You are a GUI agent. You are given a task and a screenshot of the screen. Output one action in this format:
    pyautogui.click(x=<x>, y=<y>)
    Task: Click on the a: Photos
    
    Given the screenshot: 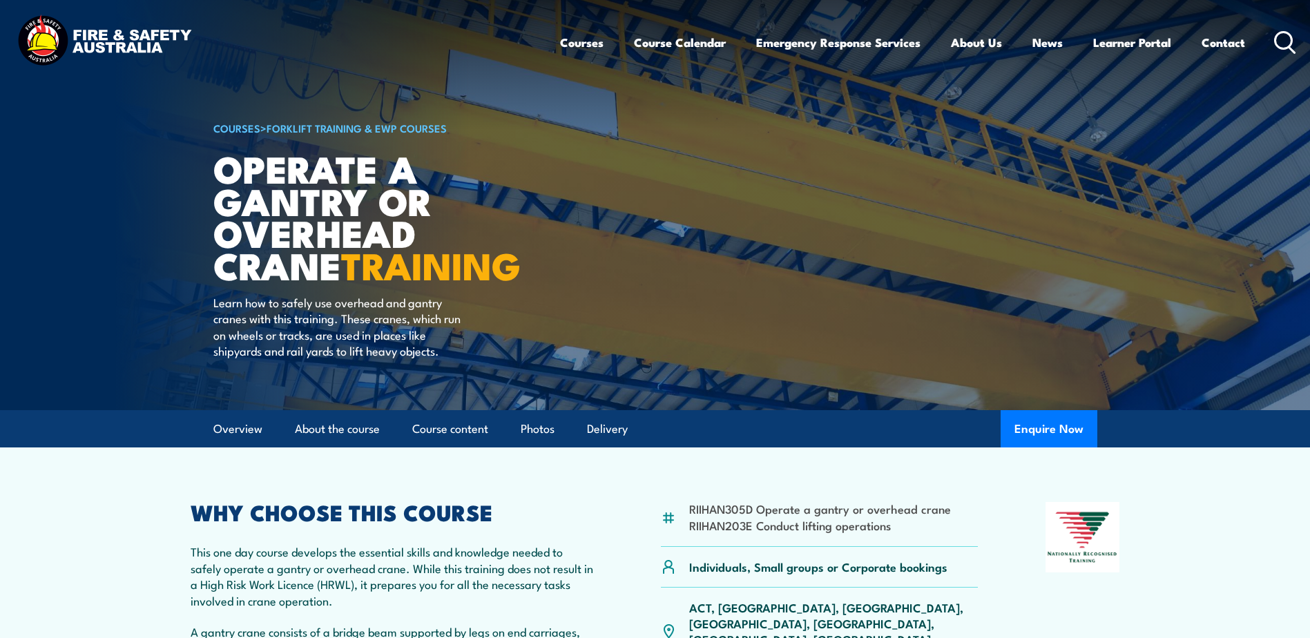 What is the action you would take?
    pyautogui.click(x=537, y=429)
    